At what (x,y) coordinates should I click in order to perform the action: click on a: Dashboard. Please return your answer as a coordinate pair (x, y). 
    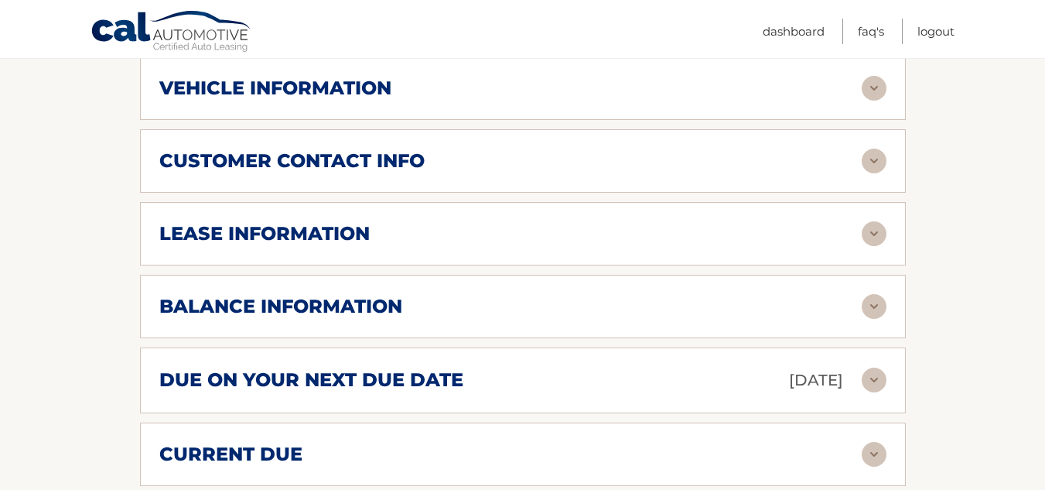
    Looking at the image, I should click on (794, 31).